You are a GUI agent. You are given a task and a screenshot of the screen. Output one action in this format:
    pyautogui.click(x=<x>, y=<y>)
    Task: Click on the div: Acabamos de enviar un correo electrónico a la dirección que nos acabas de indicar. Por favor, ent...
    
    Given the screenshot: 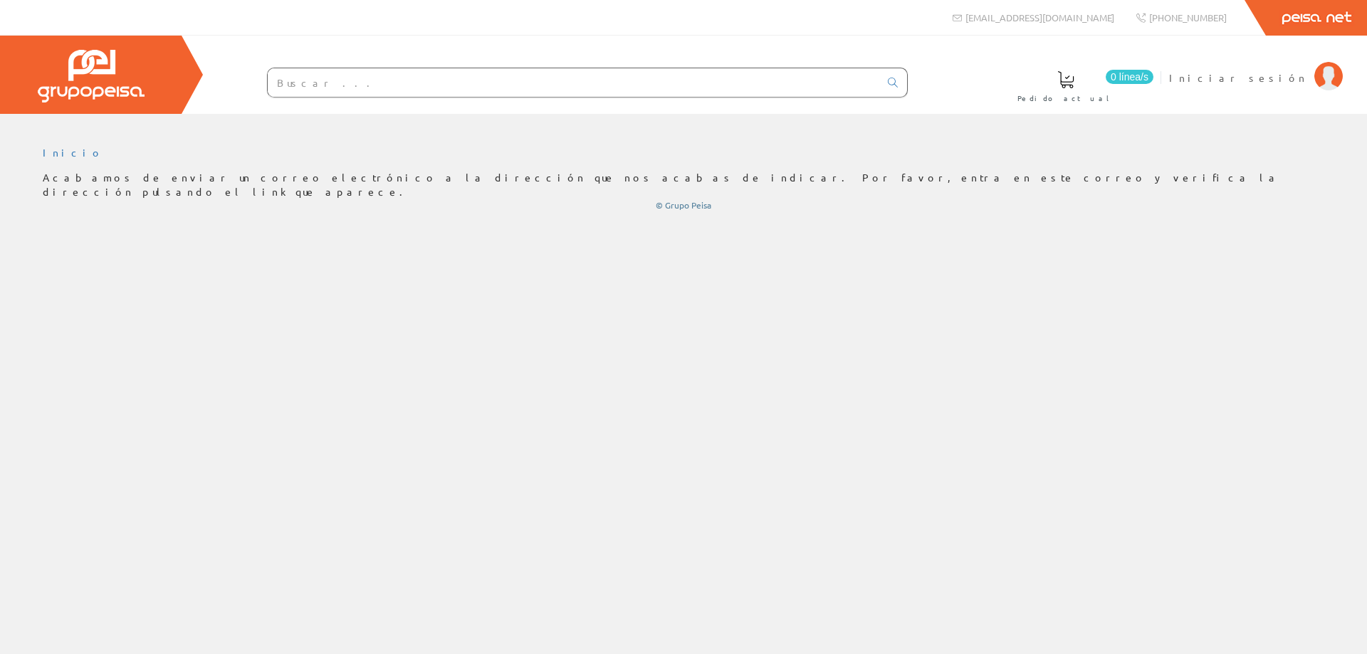 What is the action you would take?
    pyautogui.click(x=683, y=191)
    